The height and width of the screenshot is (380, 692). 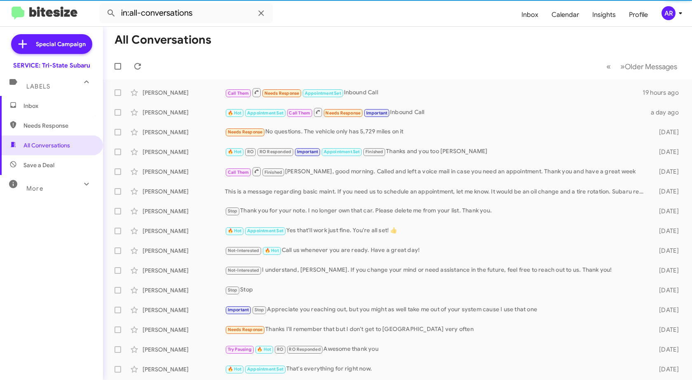 I want to click on nav: Page navigation example, so click(x=642, y=66).